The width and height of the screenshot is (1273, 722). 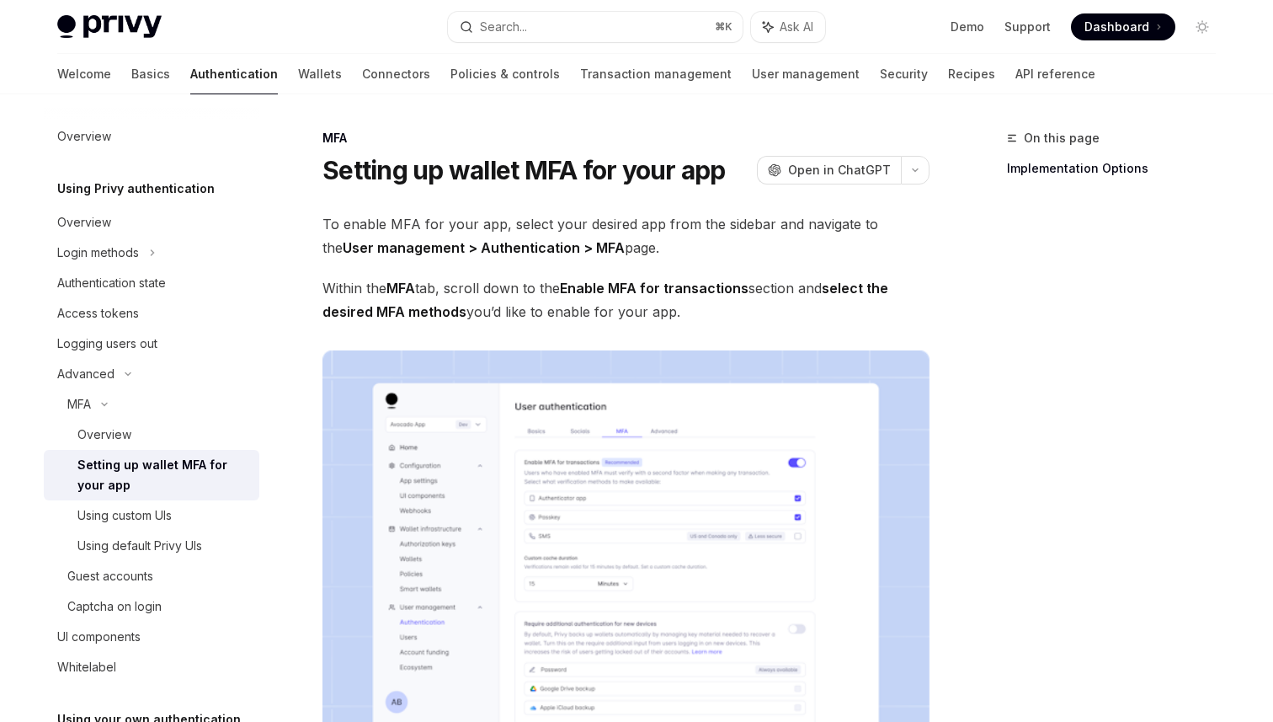 I want to click on button: Open in ChatGPT, so click(x=829, y=170).